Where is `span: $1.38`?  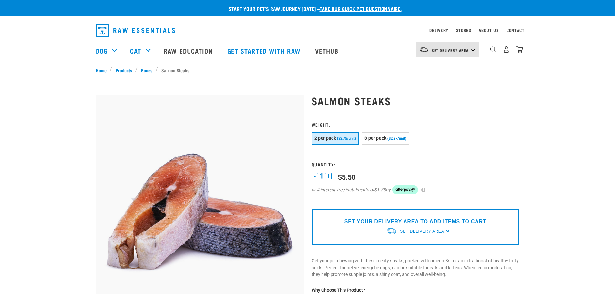
span: $1.38 is located at coordinates (380, 190).